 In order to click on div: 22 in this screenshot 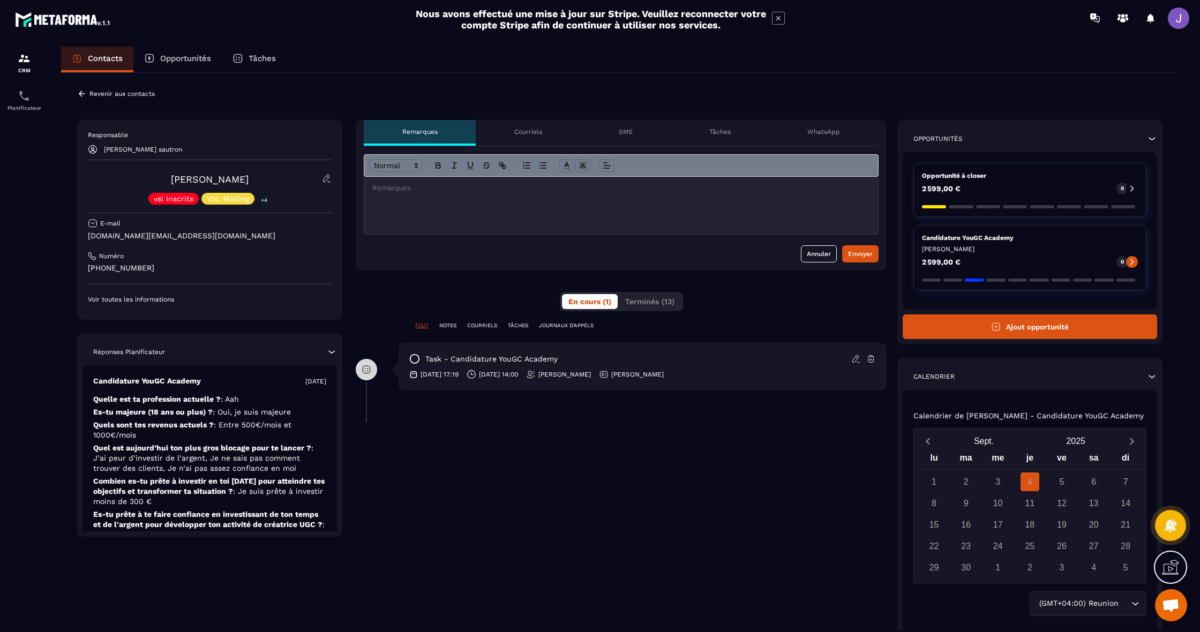, I will do `click(934, 546)`.